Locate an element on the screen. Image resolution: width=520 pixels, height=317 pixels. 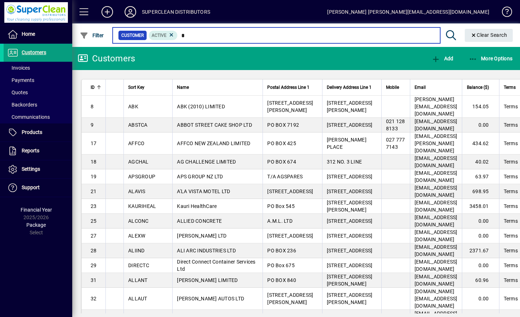
span: ABSTCA is located at coordinates (138, 125).